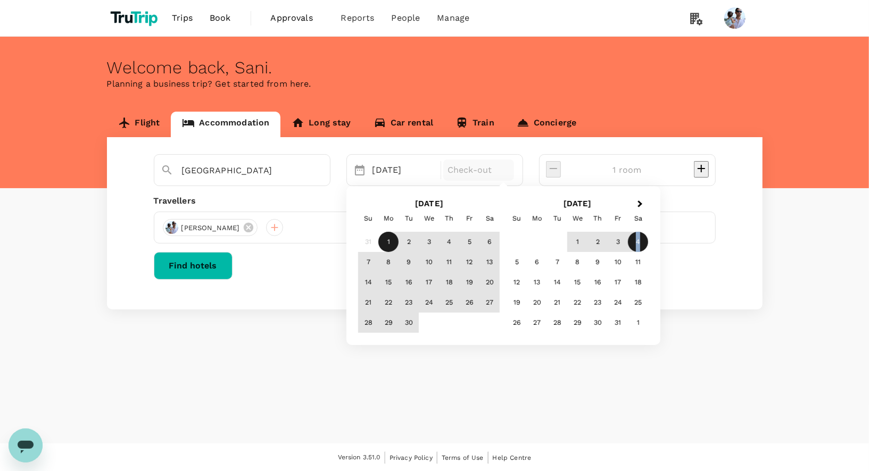 Image resolution: width=869 pixels, height=471 pixels. I want to click on div: Choose Wednesday, September 24th, 2025, so click(429, 303).